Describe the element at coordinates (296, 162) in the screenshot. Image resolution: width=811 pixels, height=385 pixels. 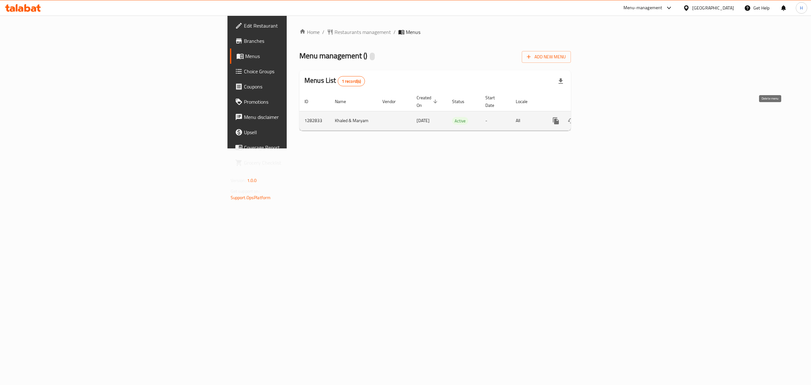
I see `a: Grocery Checklist` at that location.